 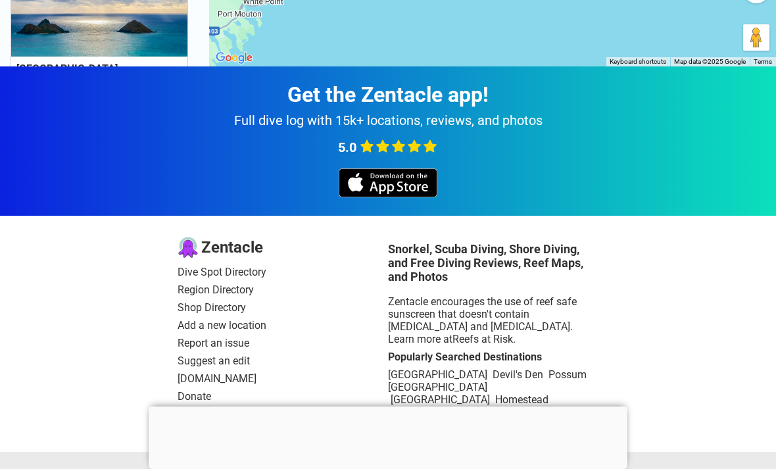 I want to click on a: Devil's Den, so click(x=517, y=374).